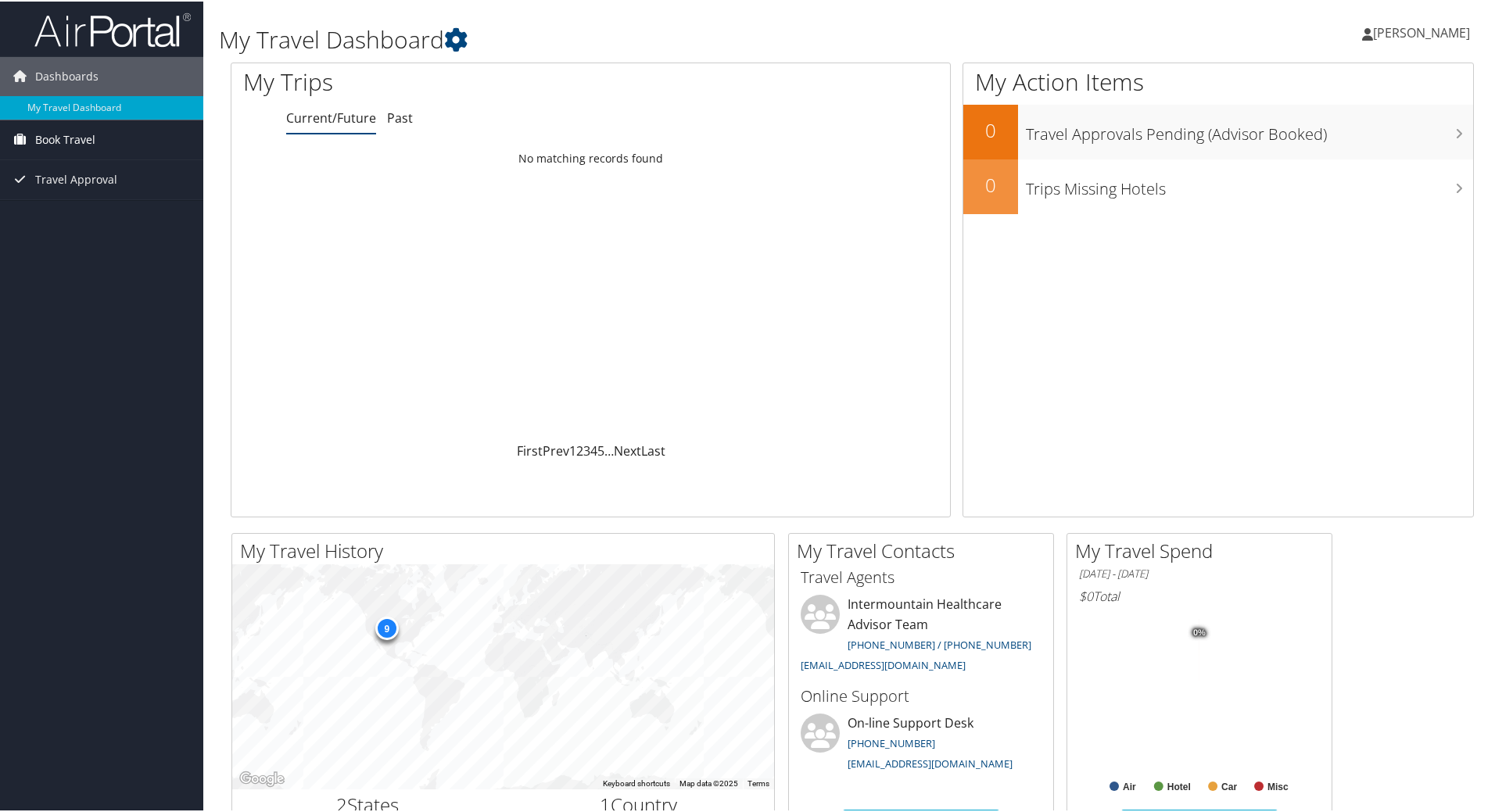  Describe the element at coordinates (641, 38) in the screenshot. I see `h1: My Travel Dashboard` at that location.